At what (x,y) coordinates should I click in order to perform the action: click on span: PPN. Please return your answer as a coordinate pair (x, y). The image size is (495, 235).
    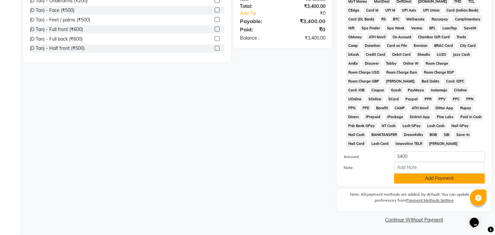
    Looking at the image, I should click on (470, 99).